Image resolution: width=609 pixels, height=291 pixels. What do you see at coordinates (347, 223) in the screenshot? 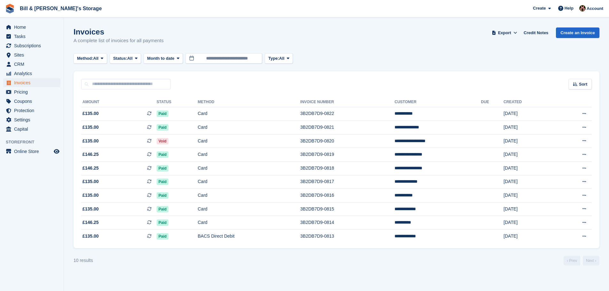
I see `td: 3B2DB7D9-0814` at bounding box center [347, 223].